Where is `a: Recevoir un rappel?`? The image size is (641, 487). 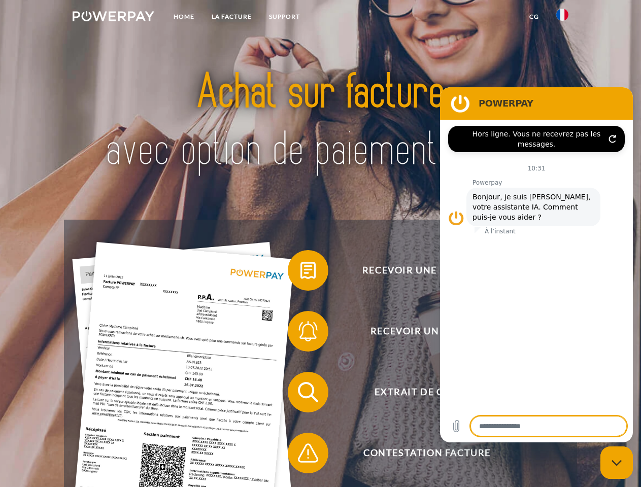 a: Recevoir un rappel? is located at coordinates (420, 331).